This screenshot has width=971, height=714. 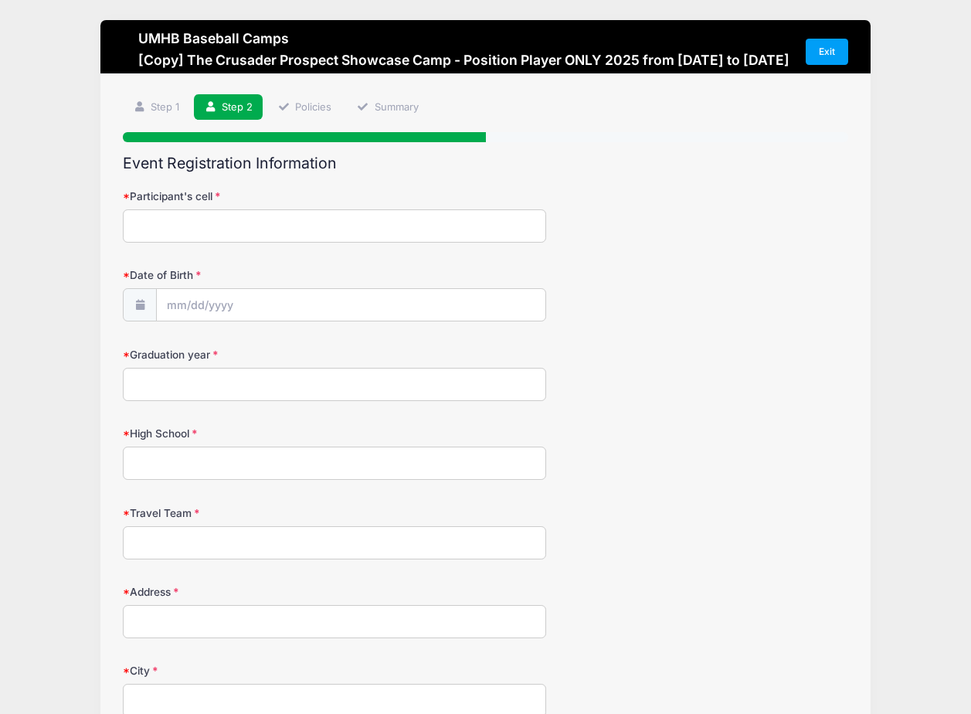 What do you see at coordinates (243, 671) in the screenshot?
I see `label: City` at bounding box center [243, 671].